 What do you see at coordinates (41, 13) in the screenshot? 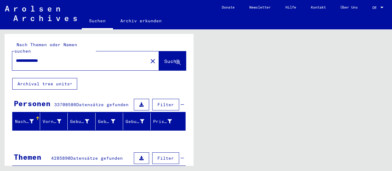
I see `img: Arolsen_neg.svg` at bounding box center [41, 13].